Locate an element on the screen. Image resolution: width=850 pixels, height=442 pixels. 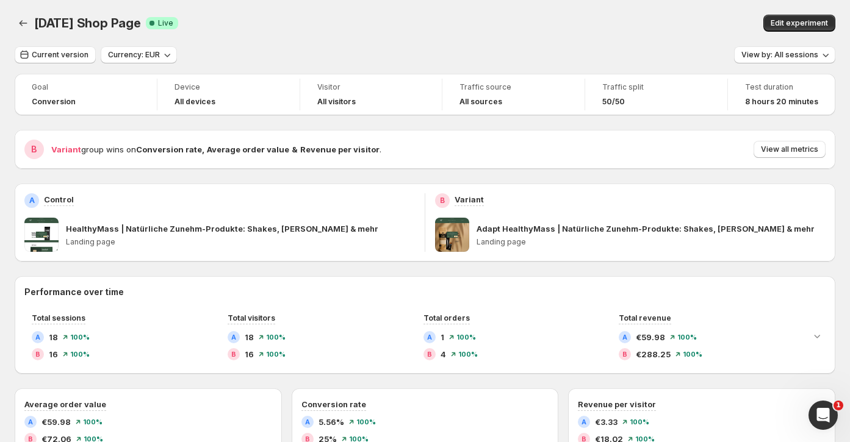
span: Conversion is located at coordinates (54, 102).